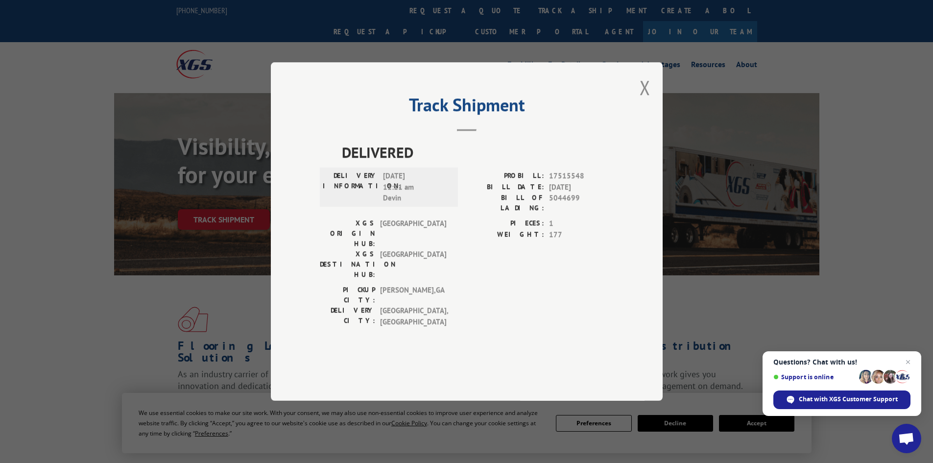  What do you see at coordinates (347, 295) in the screenshot?
I see `label: PICKUP CITY:` at bounding box center [347, 295].